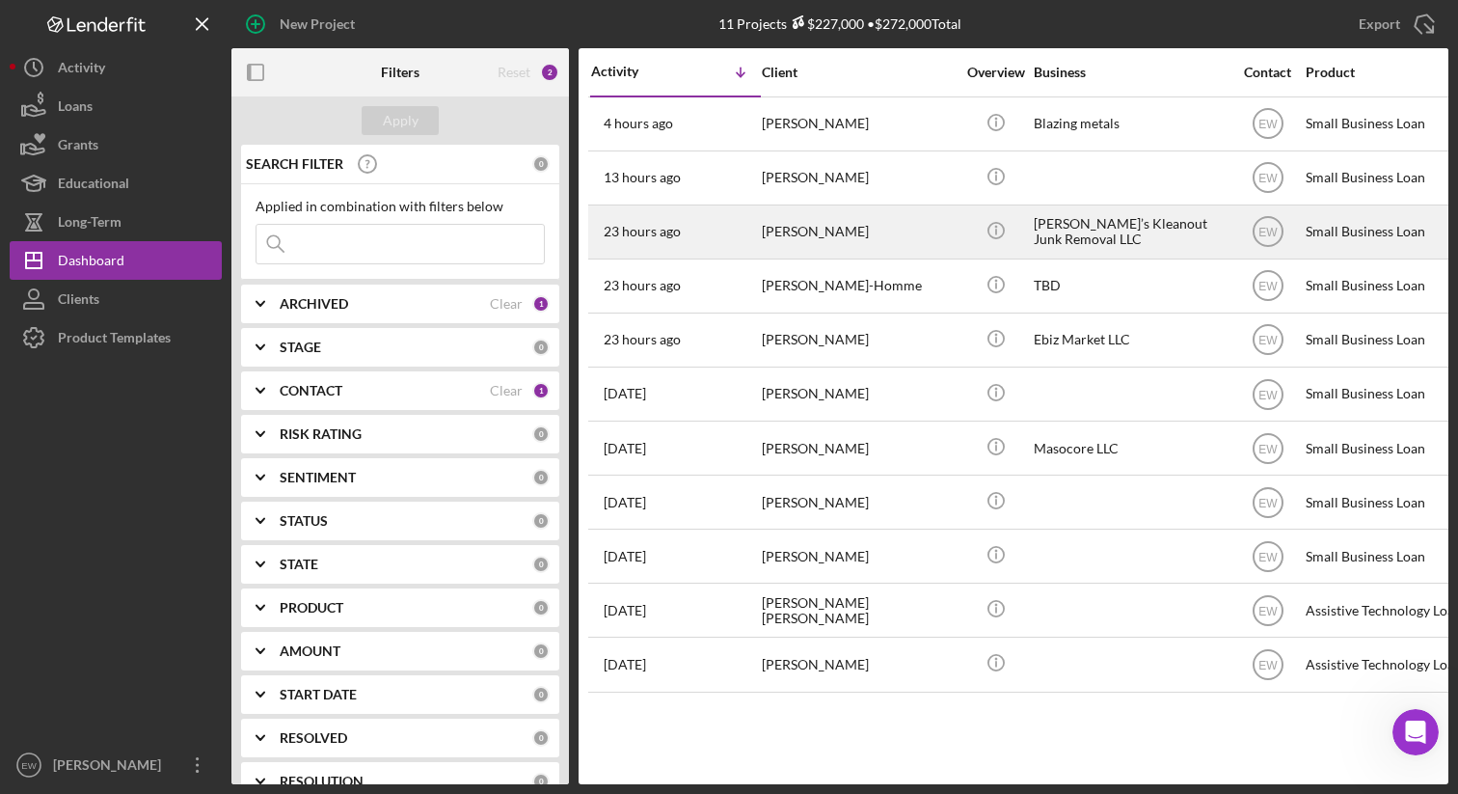  I want to click on div: 1, so click(541, 391).